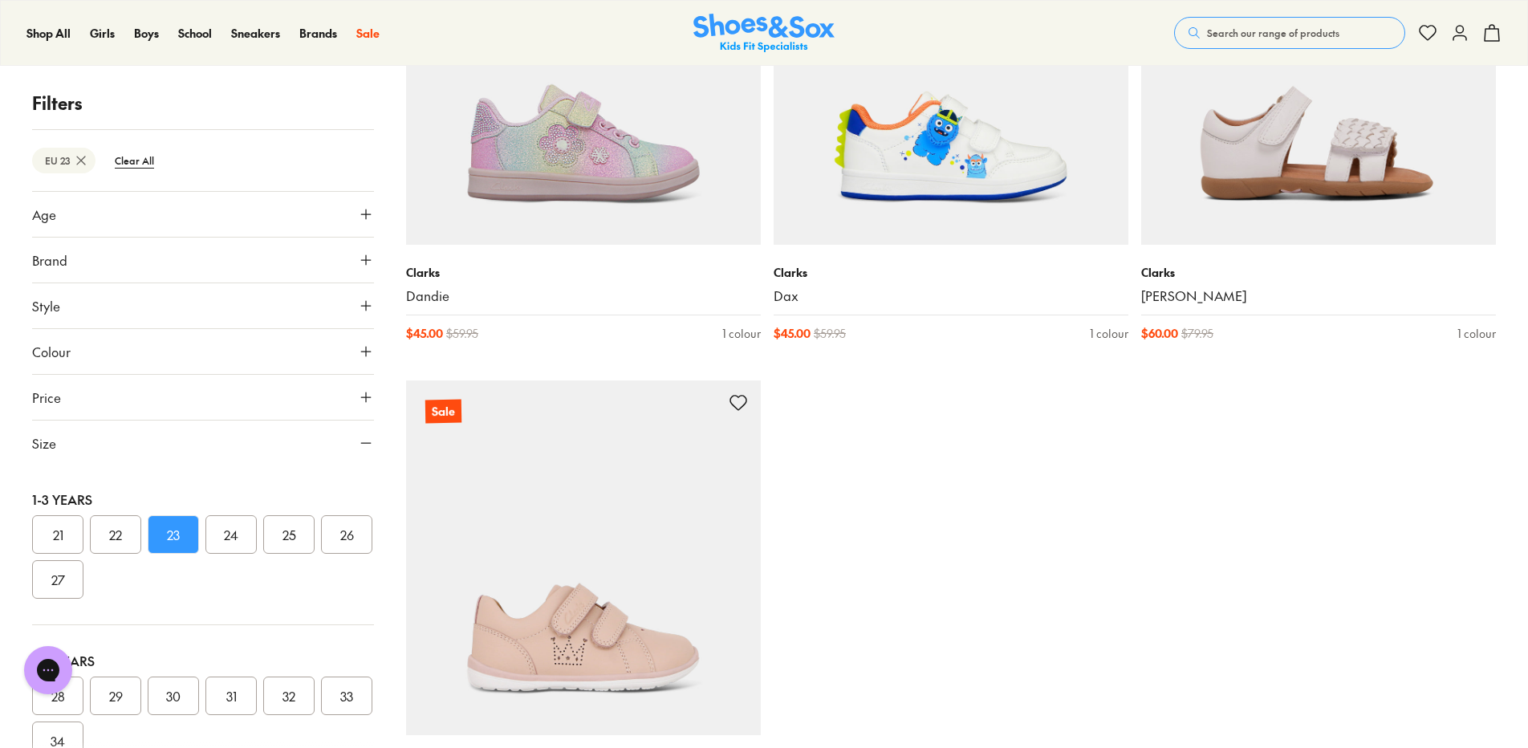  I want to click on span: Colour, so click(51, 352).